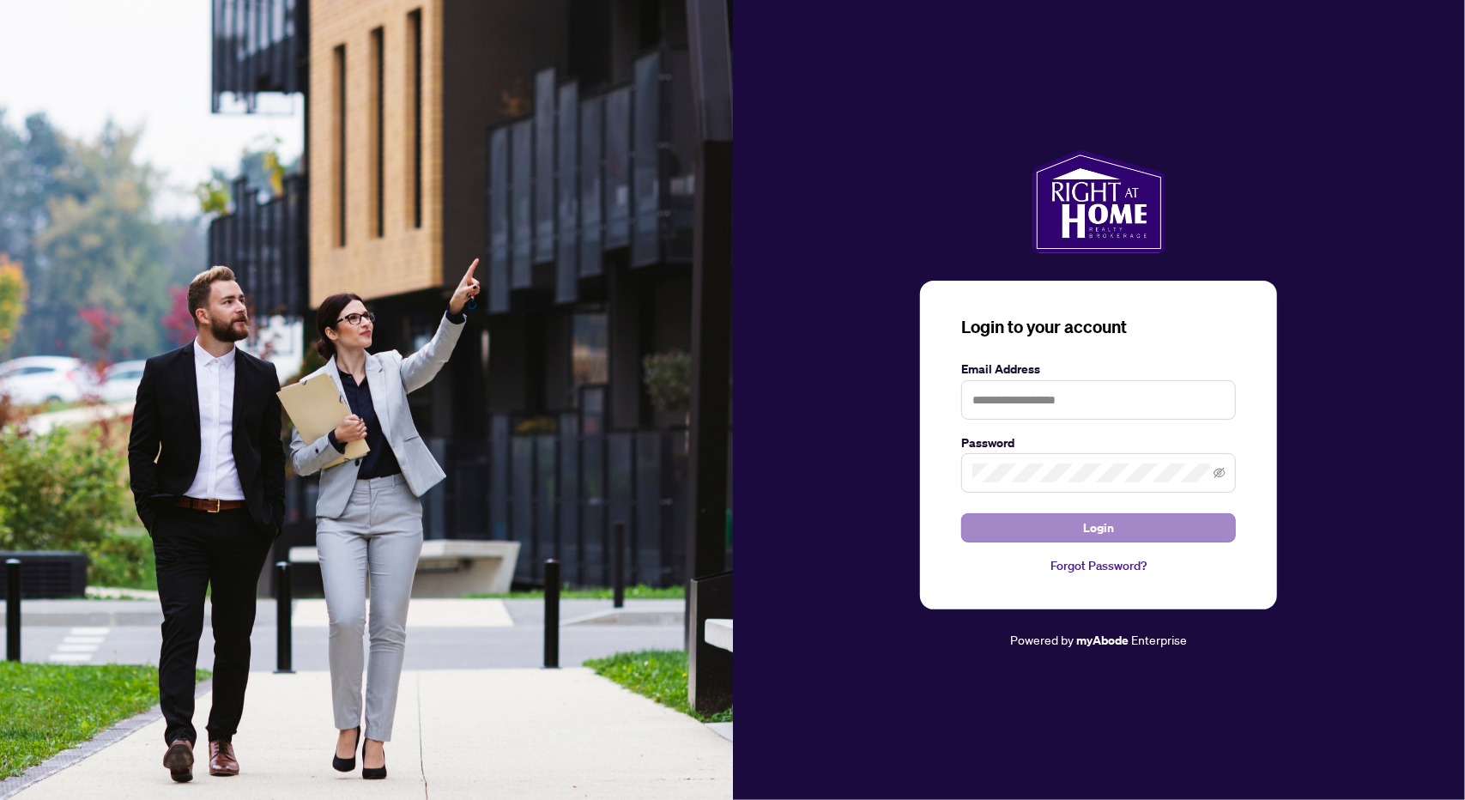 The width and height of the screenshot is (1465, 800). I want to click on a: myAbode, so click(1102, 640).